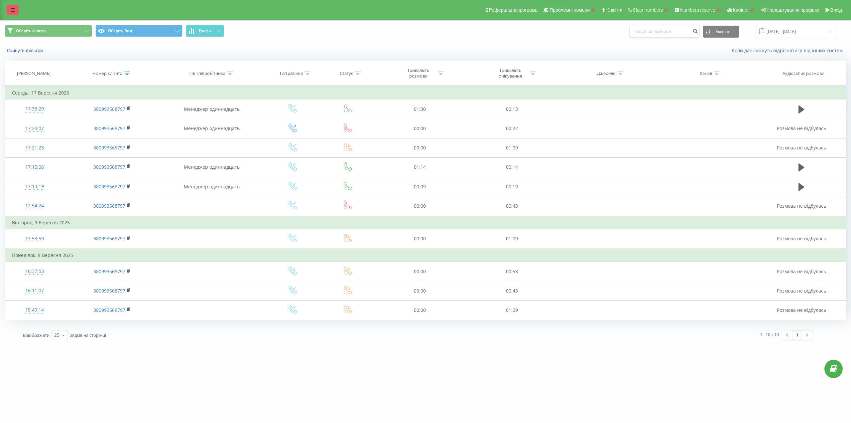 This screenshot has height=423, width=851. What do you see at coordinates (49, 31) in the screenshot?
I see `button: Оберіть Фільтр` at bounding box center [49, 31].